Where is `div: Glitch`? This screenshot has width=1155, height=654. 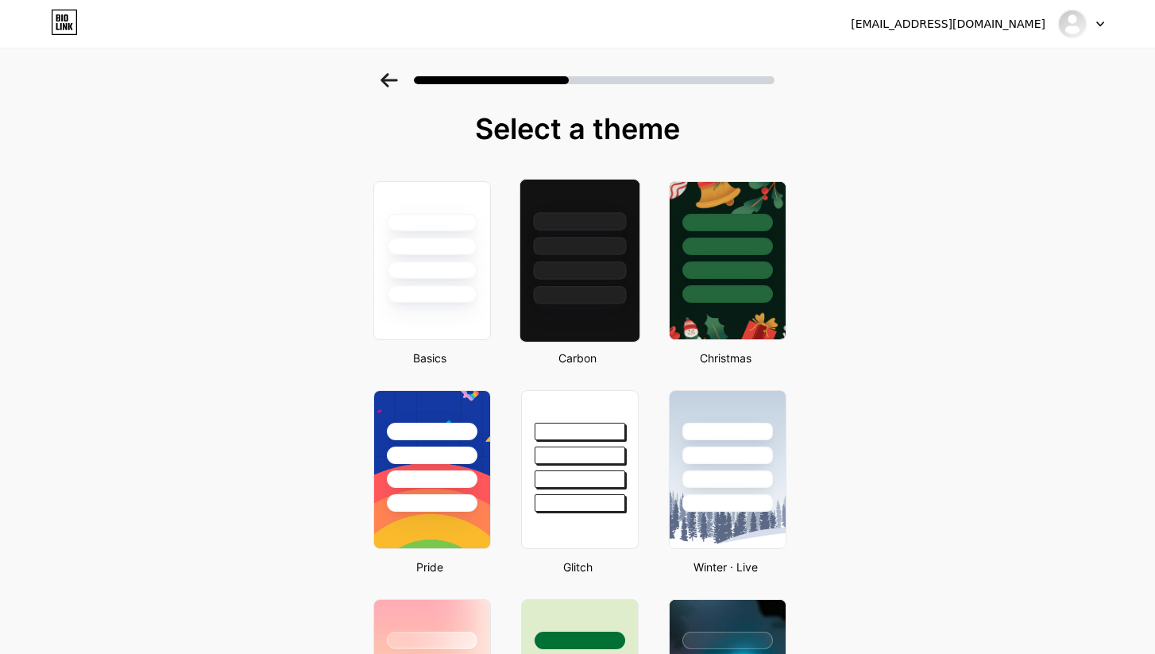 div: Glitch is located at coordinates (577, 566).